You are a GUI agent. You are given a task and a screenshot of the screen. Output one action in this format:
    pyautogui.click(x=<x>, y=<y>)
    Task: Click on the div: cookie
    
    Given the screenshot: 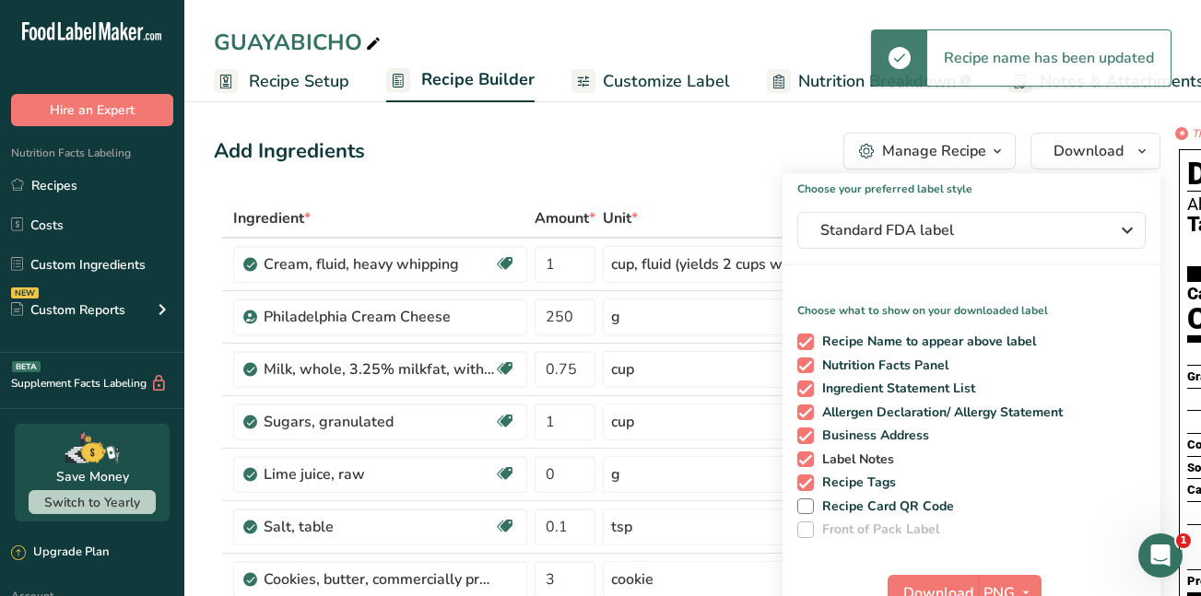 What is the action you would take?
    pyautogui.click(x=632, y=580)
    